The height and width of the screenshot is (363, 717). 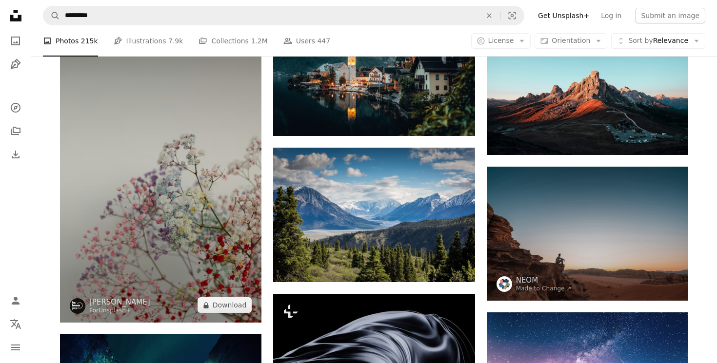 I want to click on a: Unsplash+, so click(x=115, y=311).